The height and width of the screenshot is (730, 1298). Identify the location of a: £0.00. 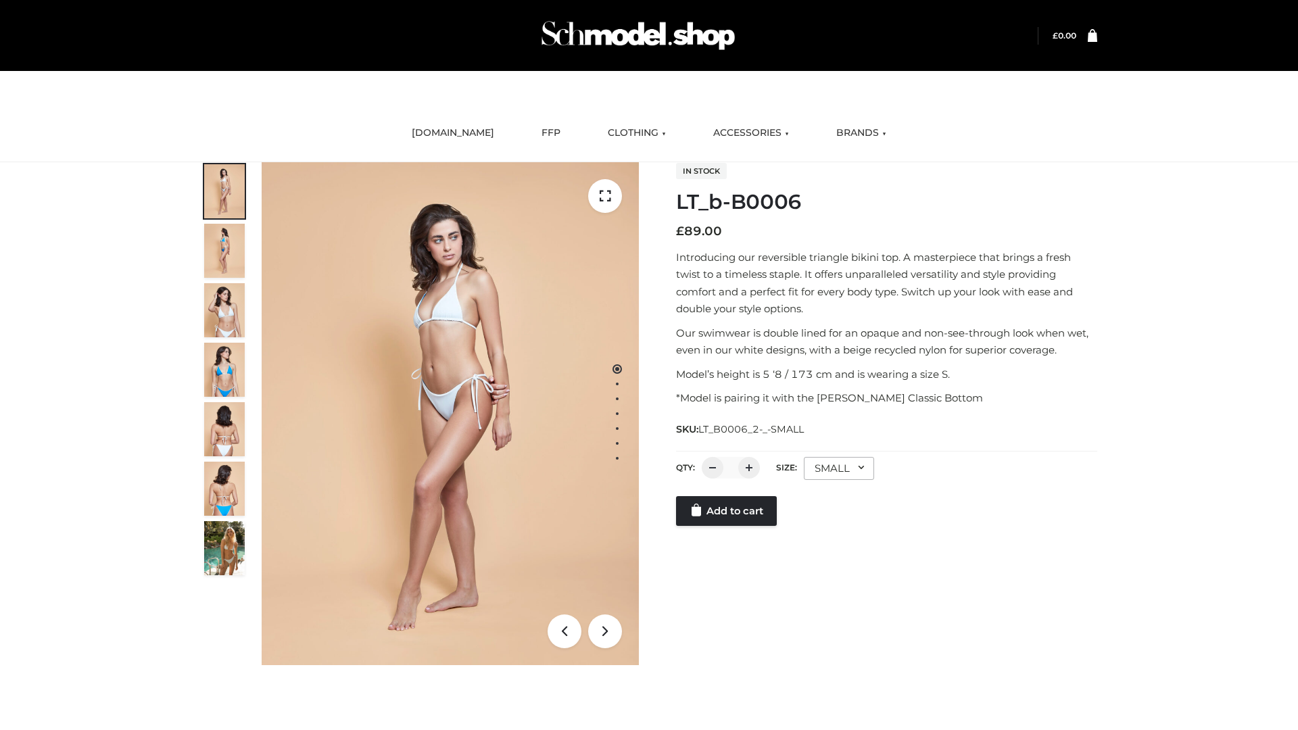
(1064, 35).